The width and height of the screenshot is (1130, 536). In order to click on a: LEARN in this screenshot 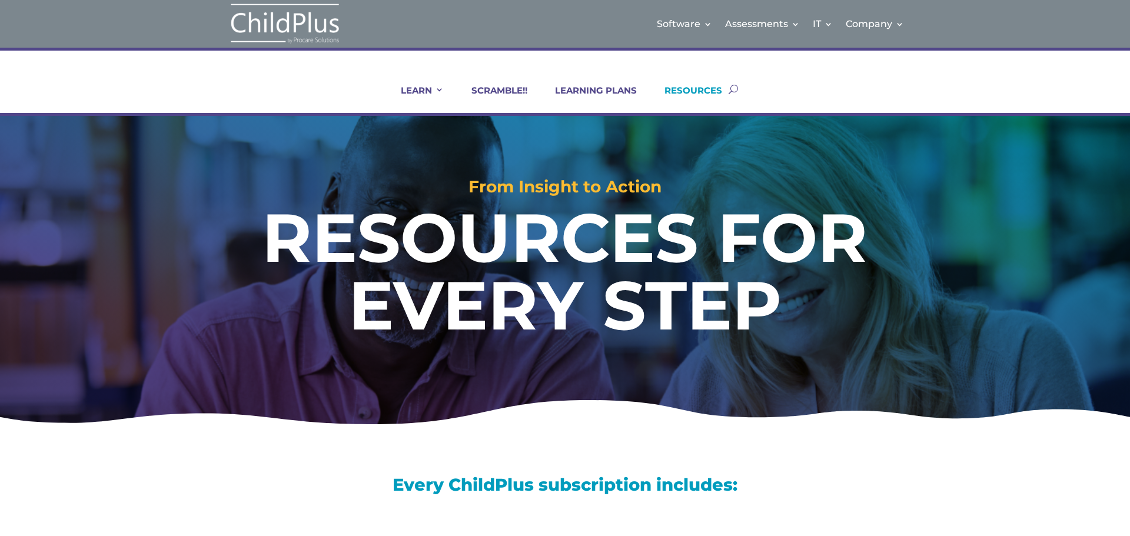, I will do `click(415, 99)`.